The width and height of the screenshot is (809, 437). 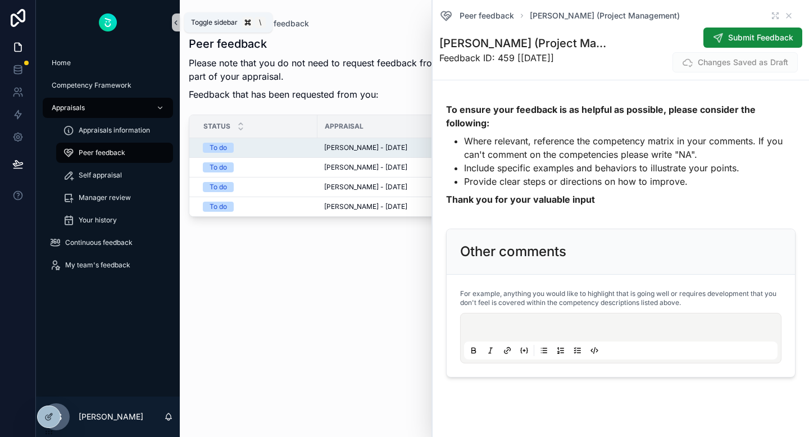 What do you see at coordinates (108, 167) in the screenshot?
I see `div: scrollable content` at bounding box center [108, 167].